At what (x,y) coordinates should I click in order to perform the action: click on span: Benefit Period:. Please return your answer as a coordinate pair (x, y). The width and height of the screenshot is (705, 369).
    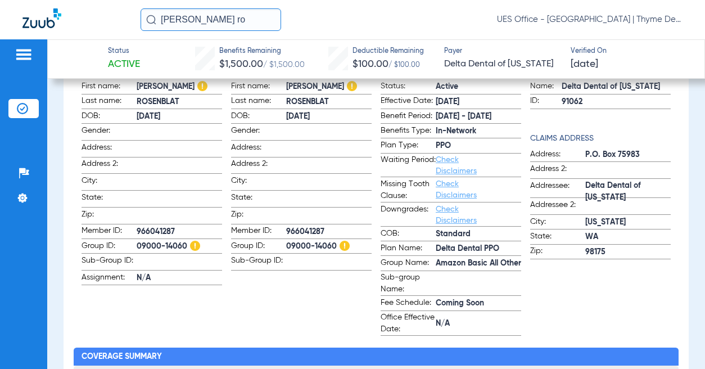
    Looking at the image, I should click on (408, 117).